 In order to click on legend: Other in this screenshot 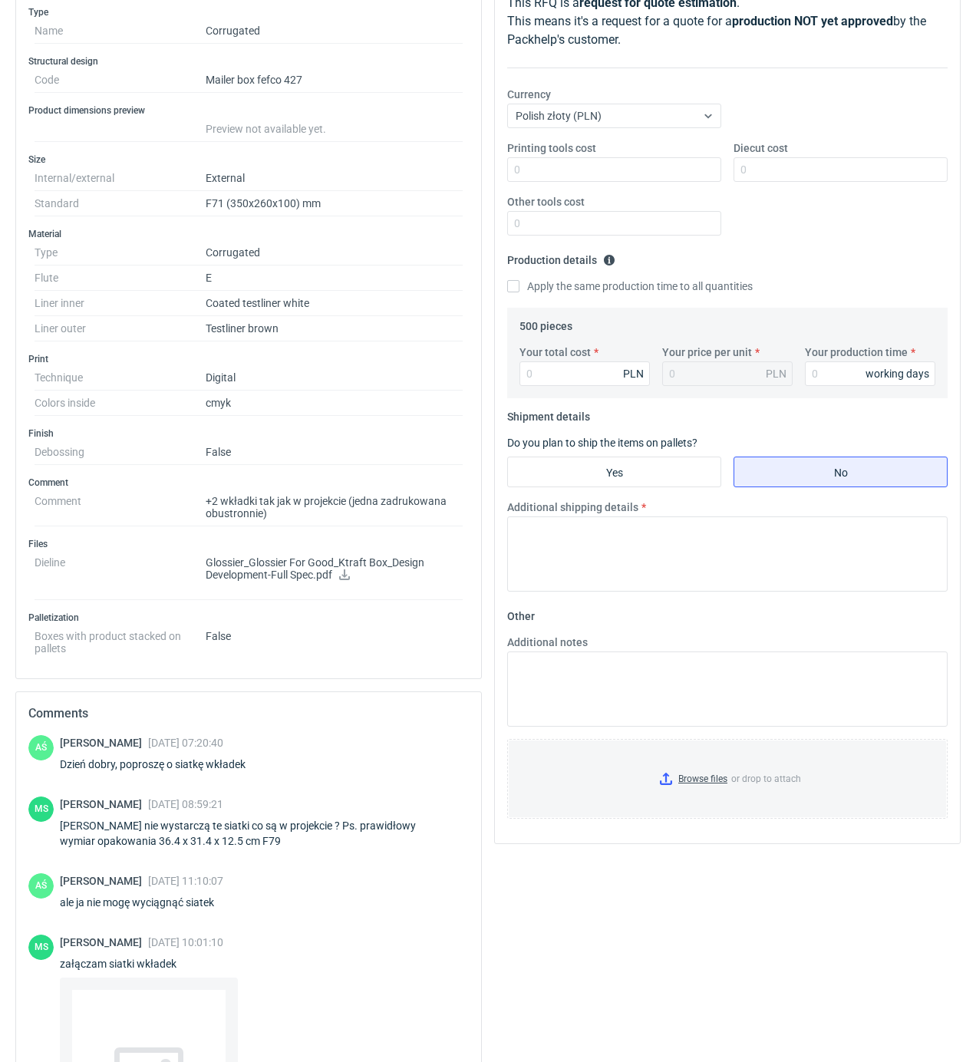, I will do `click(521, 613)`.